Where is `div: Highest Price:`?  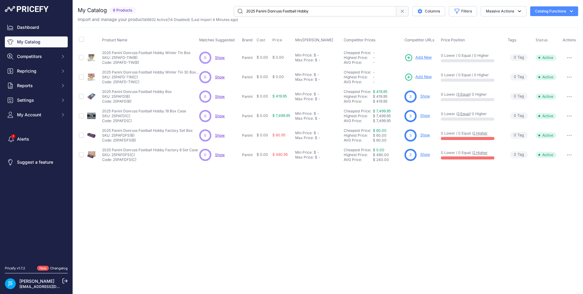 div: Highest Price: is located at coordinates (359, 58).